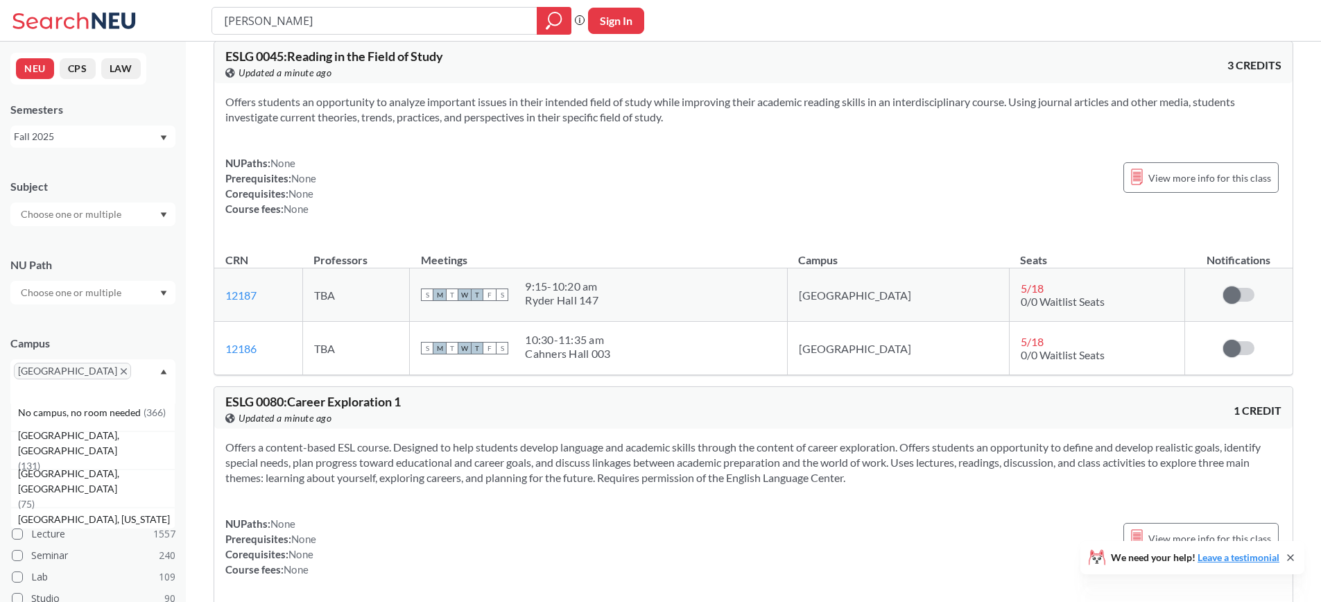 The width and height of the screenshot is (1321, 602). Describe the element at coordinates (93, 343) in the screenshot. I see `div: Campus` at that location.